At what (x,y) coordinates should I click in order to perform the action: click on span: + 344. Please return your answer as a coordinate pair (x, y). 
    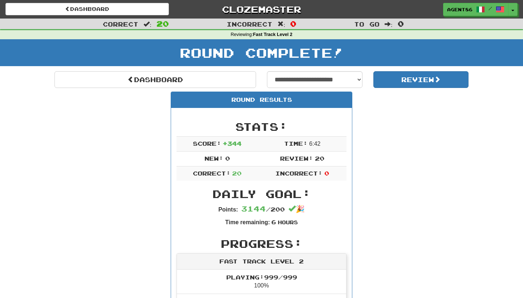
    Looking at the image, I should click on (232, 143).